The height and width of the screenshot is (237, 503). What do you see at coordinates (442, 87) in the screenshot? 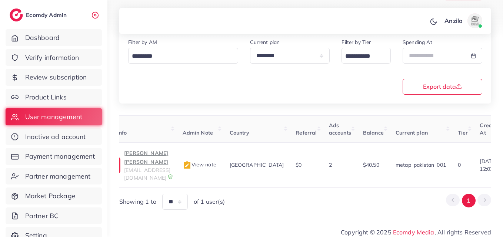
I see `span: Export data` at bounding box center [442, 87].